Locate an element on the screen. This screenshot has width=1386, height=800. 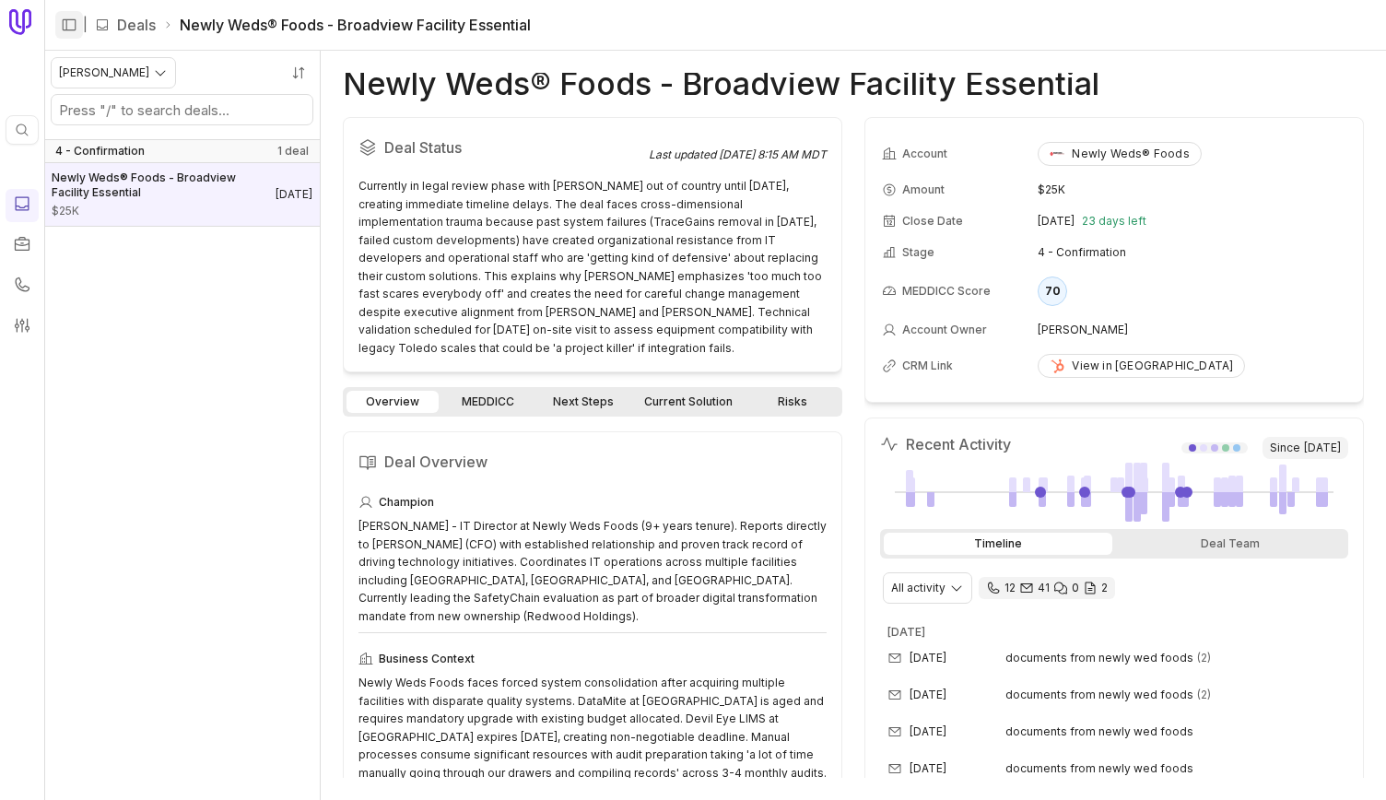
span: Since is located at coordinates (1305, 448).